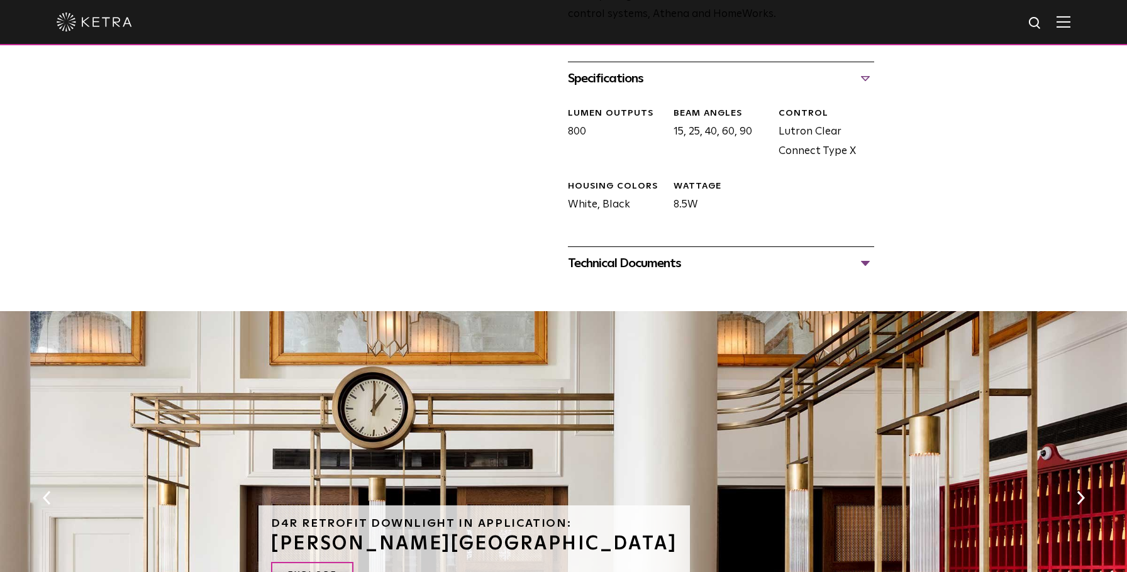 This screenshot has width=1127, height=572. Describe the element at coordinates (1080, 498) in the screenshot. I see `button: Next` at that location.